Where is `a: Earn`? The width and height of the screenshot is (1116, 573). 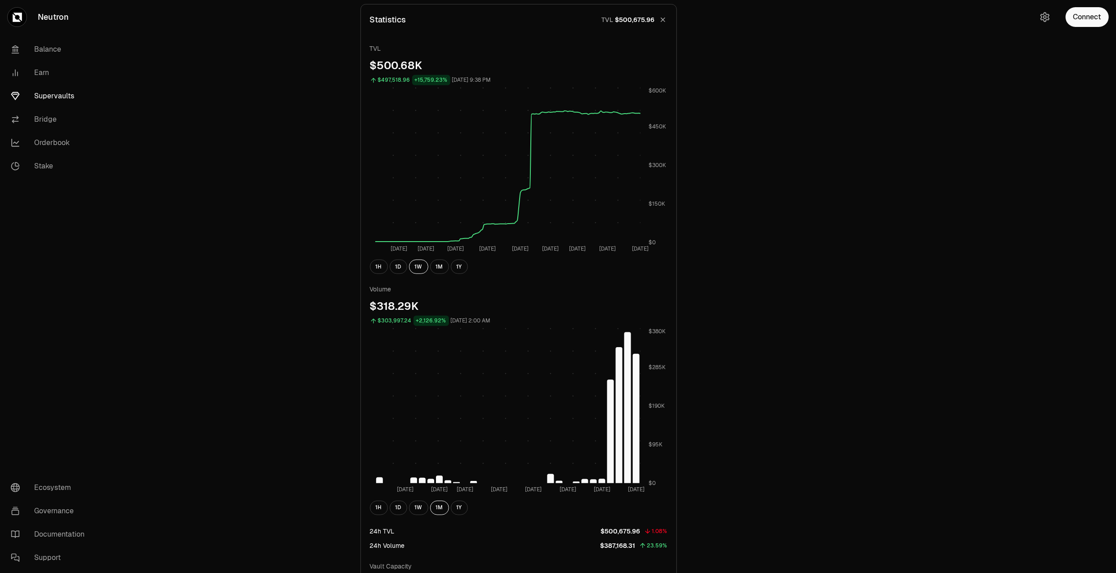
a: Earn is located at coordinates (50, 73).